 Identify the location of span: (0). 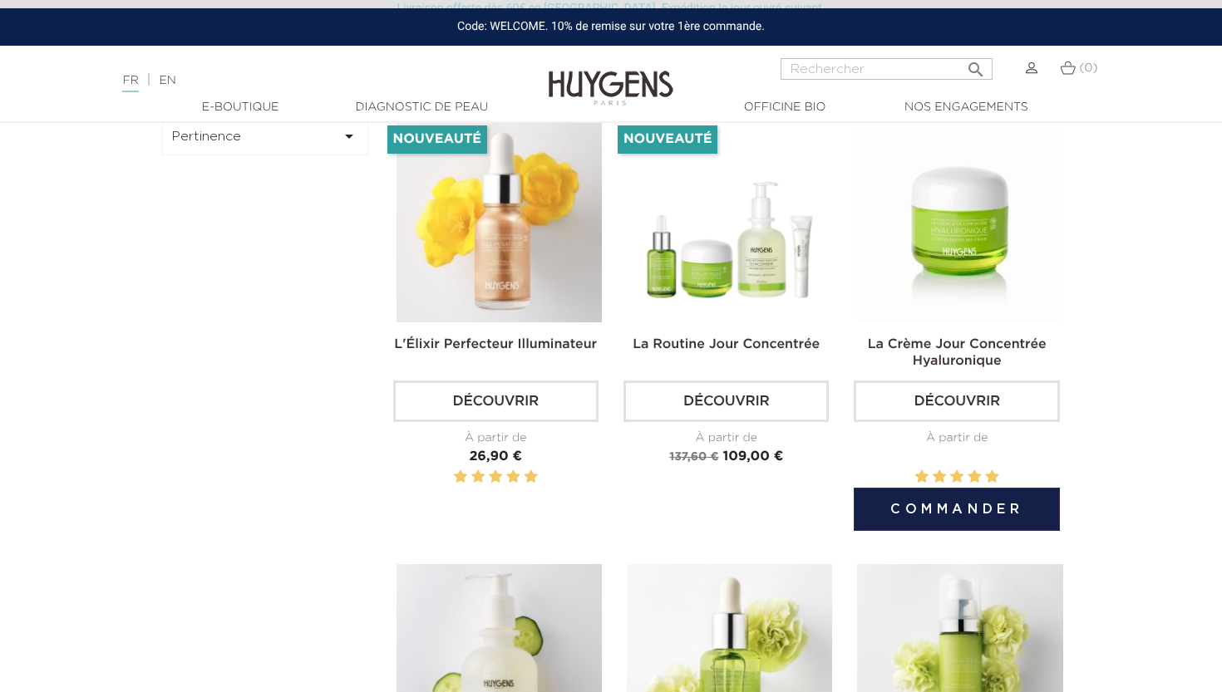
(1088, 68).